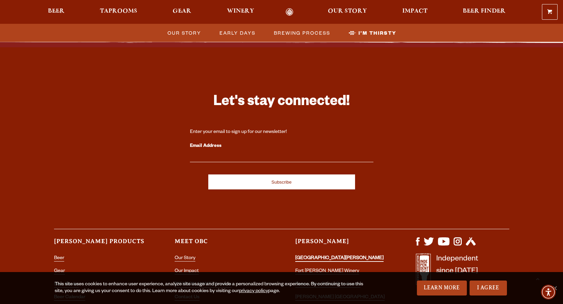  I want to click on a: Impact, so click(415, 12).